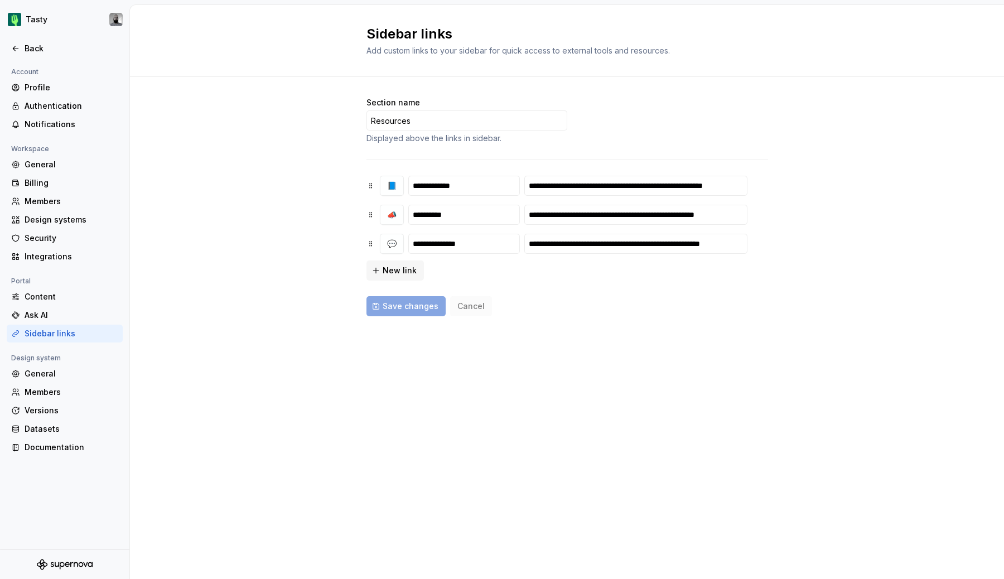  I want to click on label: Section name, so click(393, 103).